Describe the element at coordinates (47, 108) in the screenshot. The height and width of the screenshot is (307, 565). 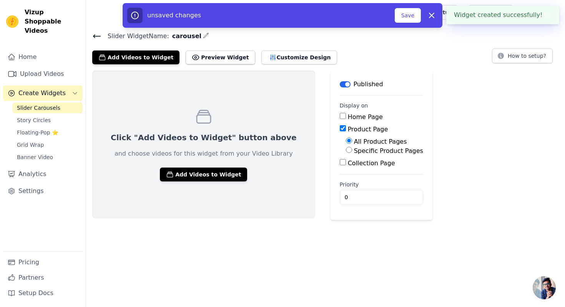
I see `a: Slider Carousels` at that location.